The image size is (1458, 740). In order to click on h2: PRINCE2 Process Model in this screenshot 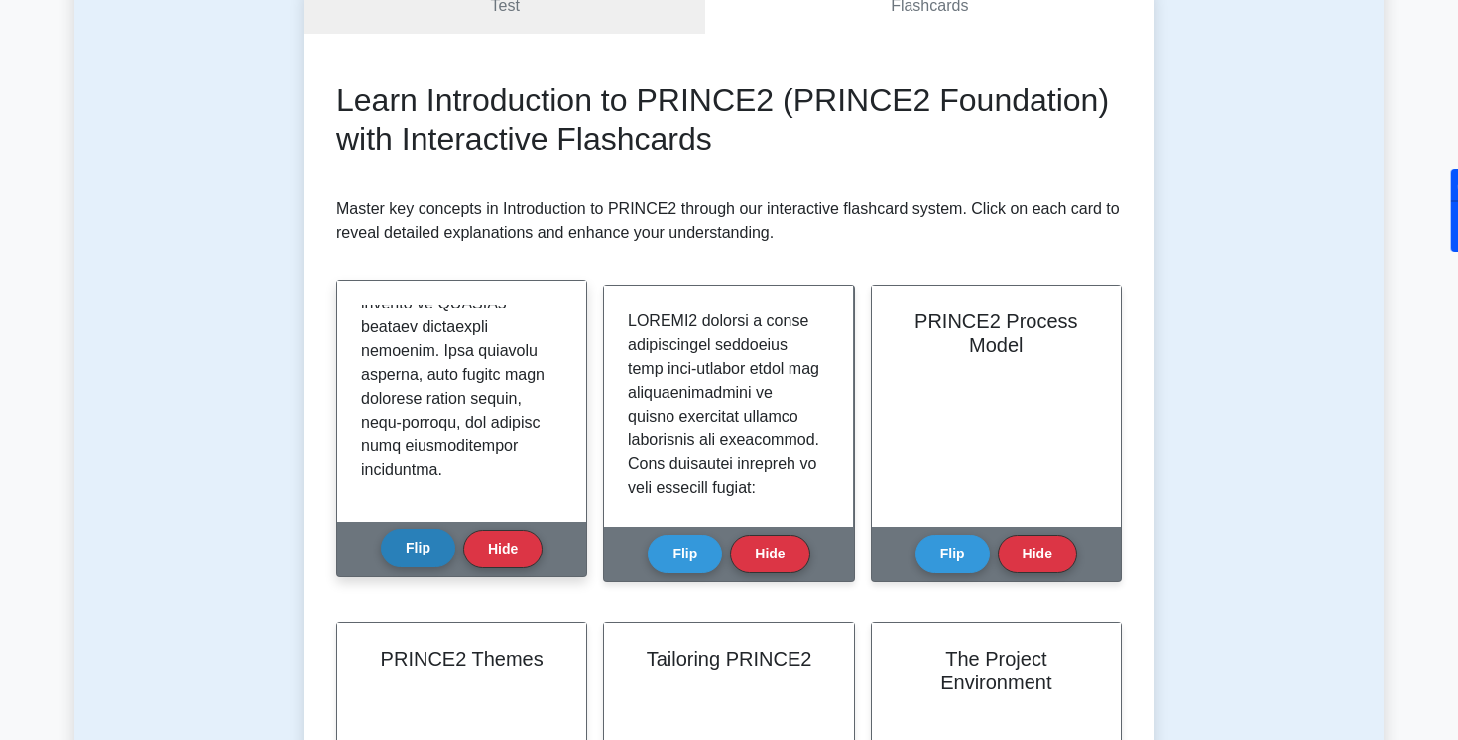, I will do `click(996, 333)`.